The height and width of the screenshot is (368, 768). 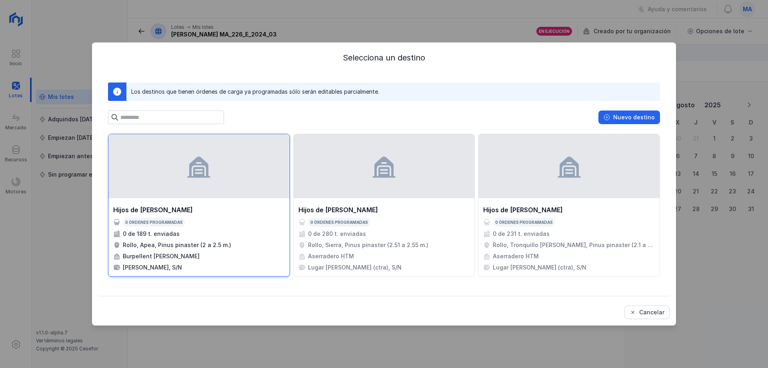 I want to click on div: 0 de 280 t. enviadas, so click(x=337, y=234).